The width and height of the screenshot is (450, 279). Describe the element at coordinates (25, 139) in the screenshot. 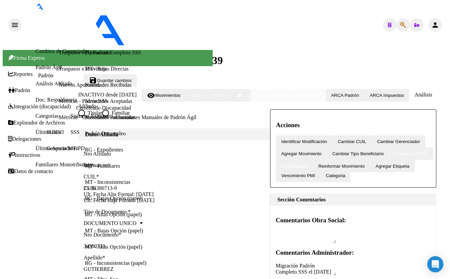

I see `span: Delegaciones` at that location.